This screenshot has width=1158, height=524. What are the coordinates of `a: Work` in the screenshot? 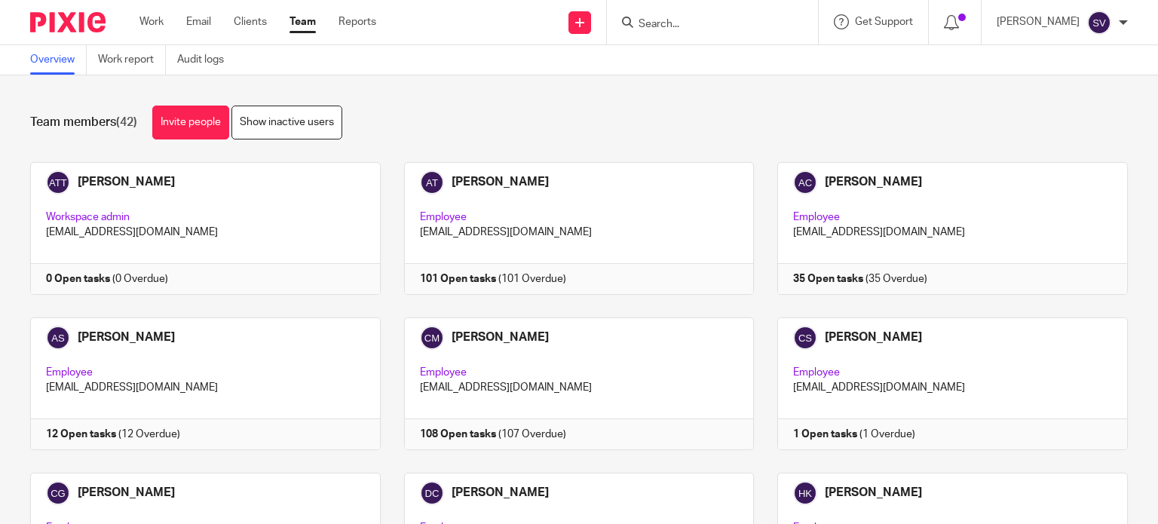 It's located at (151, 22).